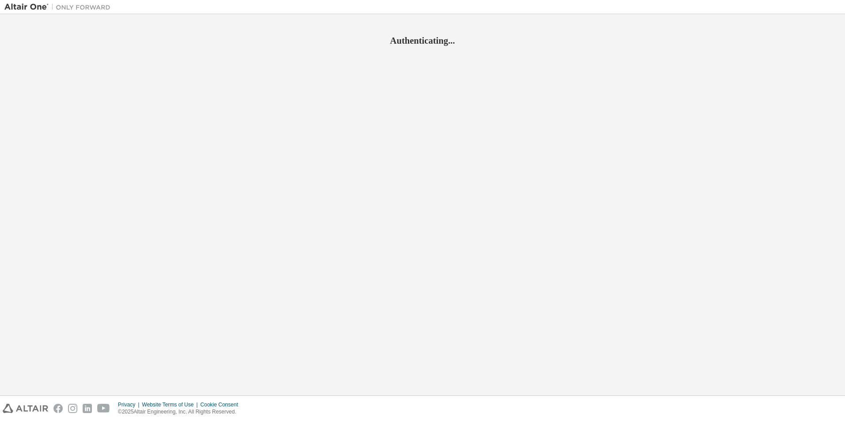 Image resolution: width=845 pixels, height=421 pixels. What do you see at coordinates (72, 409) in the screenshot?
I see `img: instagram.svg` at bounding box center [72, 409].